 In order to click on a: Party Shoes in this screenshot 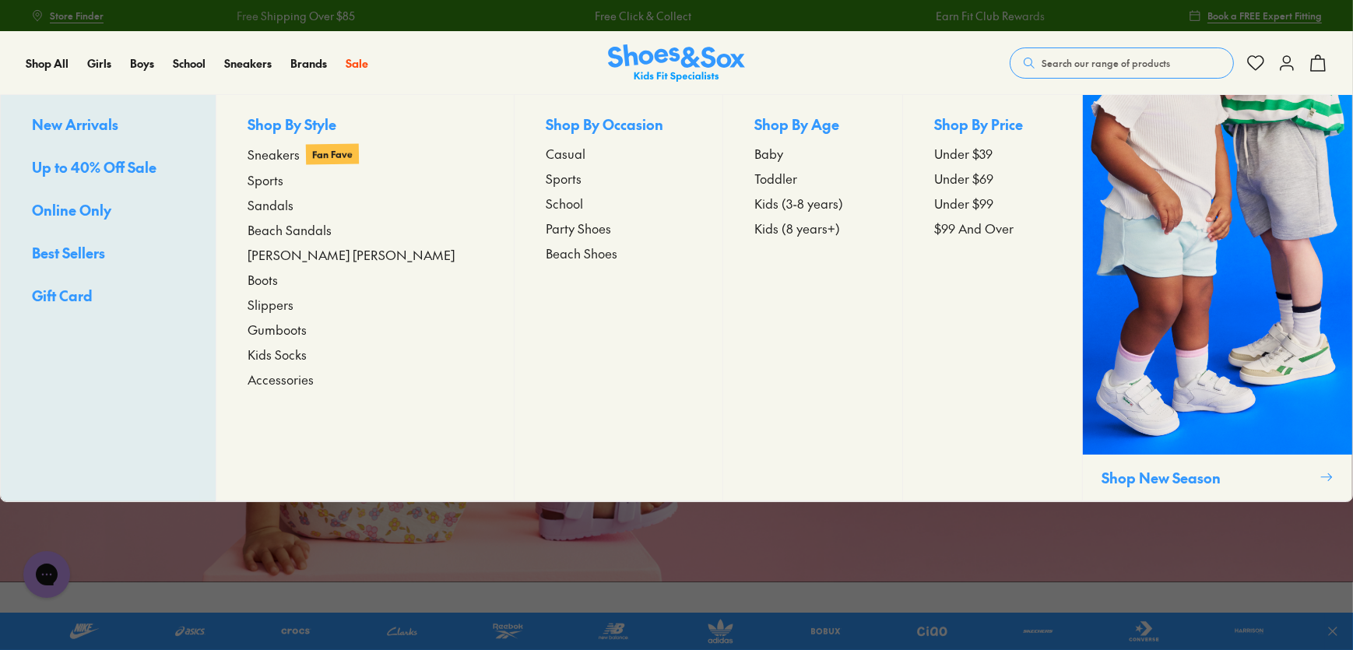, I will do `click(618, 228)`.